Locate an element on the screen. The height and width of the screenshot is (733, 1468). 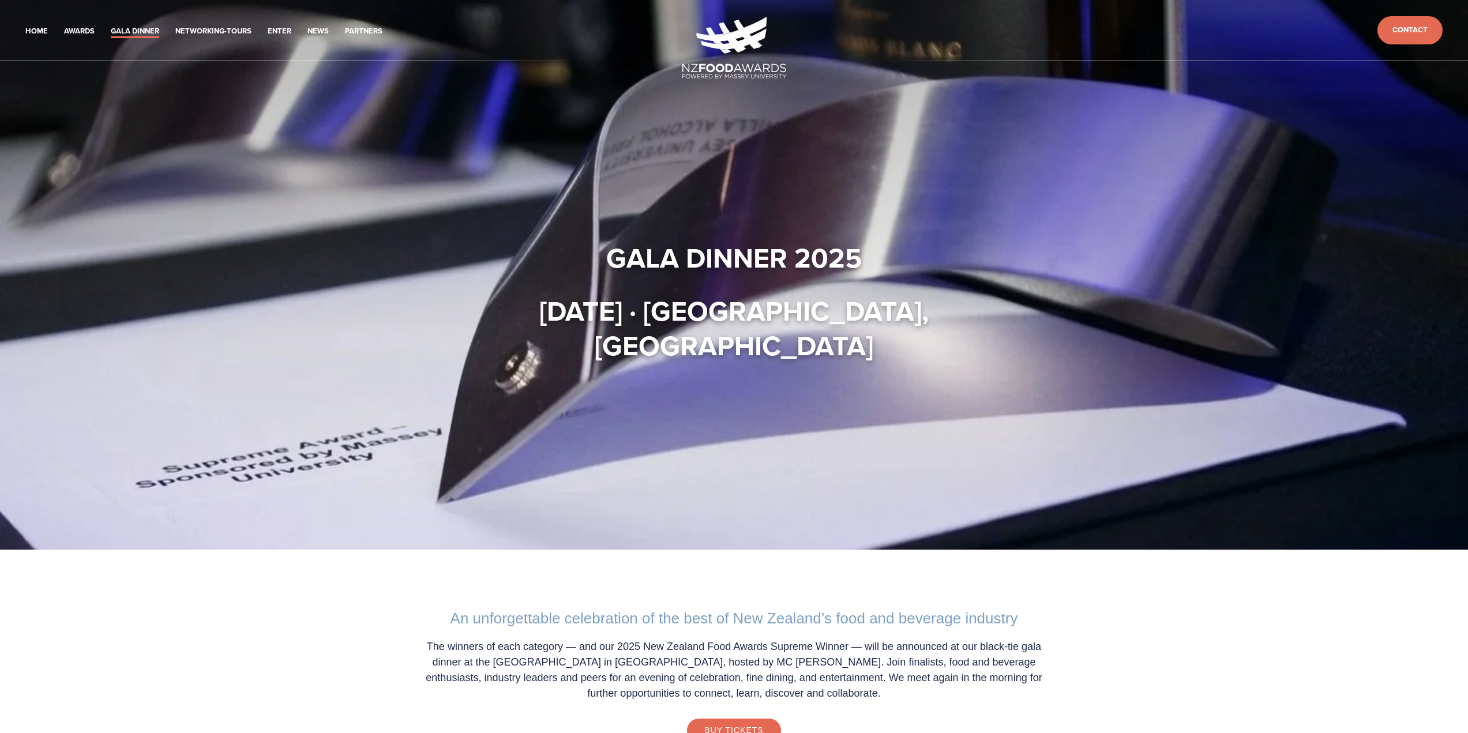
a: Partners is located at coordinates (363, 31).